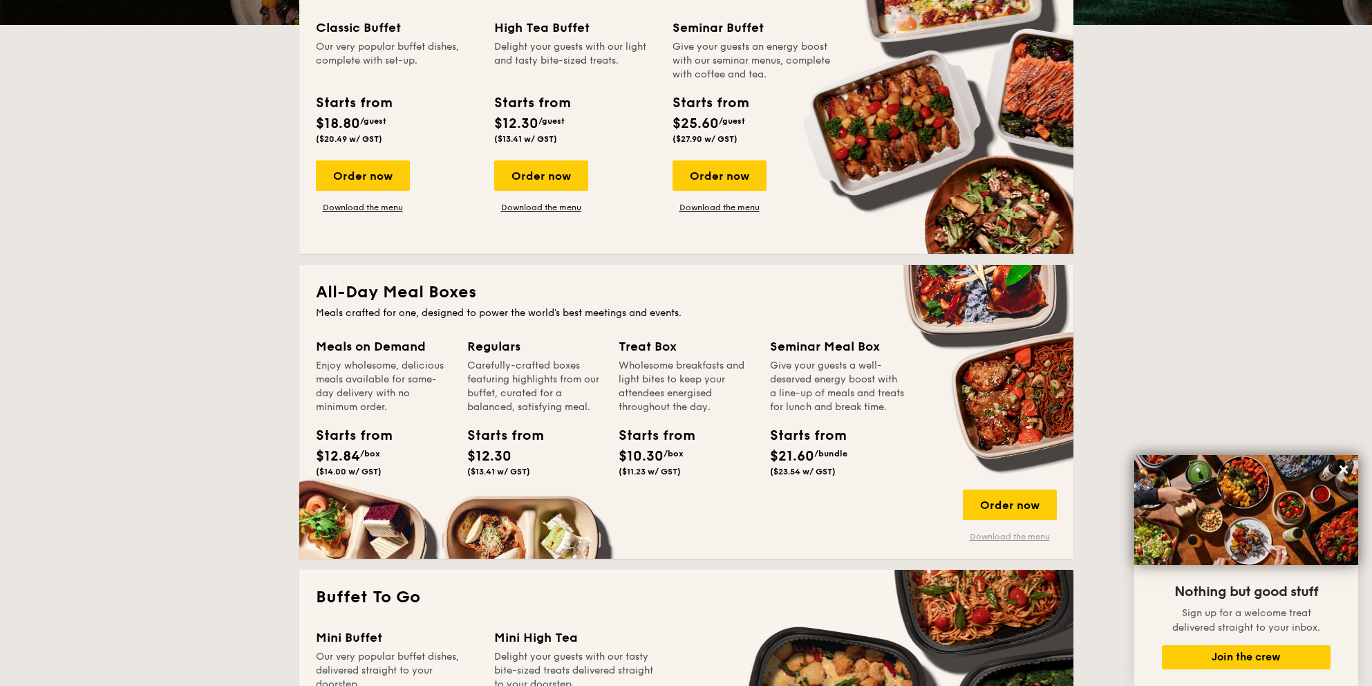 This screenshot has width=1372, height=686. I want to click on span: Sign up for a welcome treat delivered straight to your inbox., so click(1247, 620).